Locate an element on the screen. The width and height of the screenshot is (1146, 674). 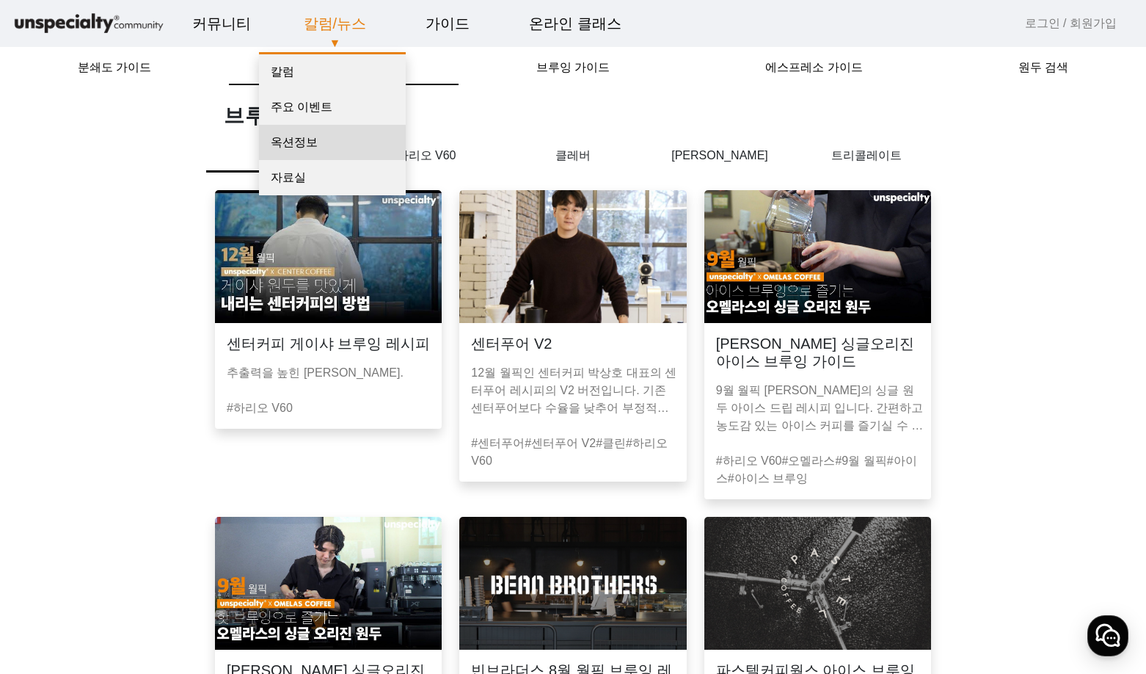
a: 가이드 is located at coordinates (448, 23).